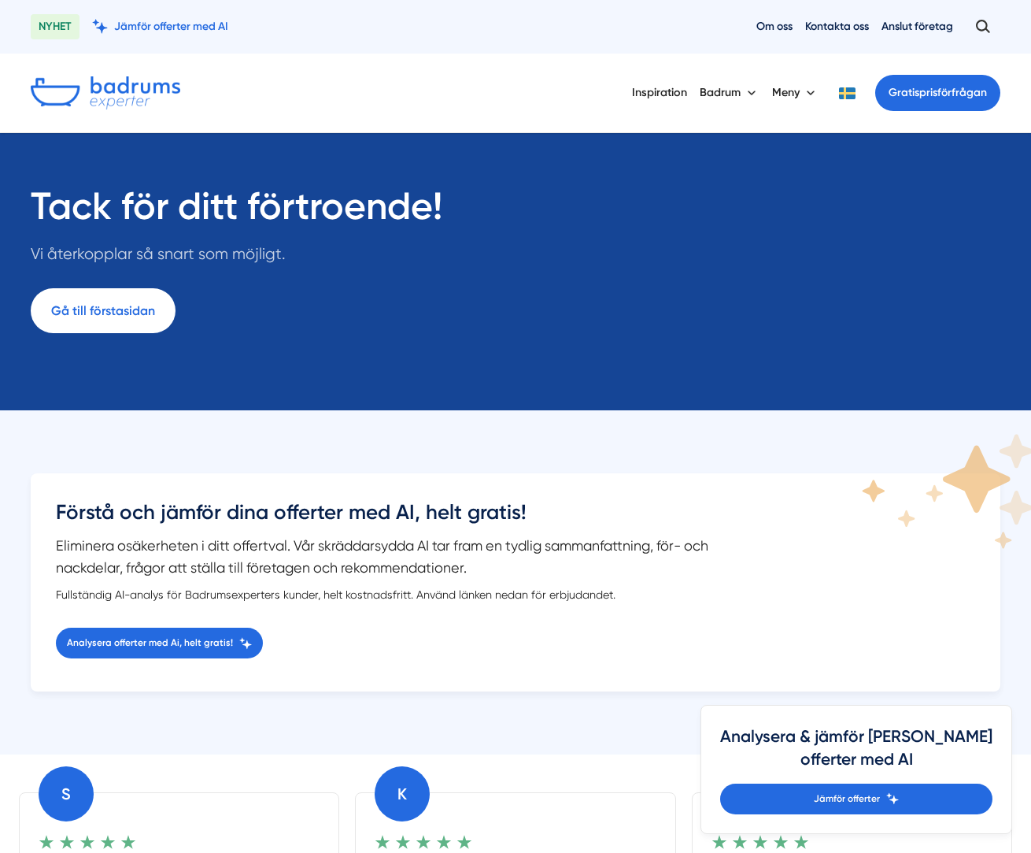 This screenshot has width=1031, height=853. I want to click on span: Analysera offerter med Ai, helt gratis!, so click(150, 642).